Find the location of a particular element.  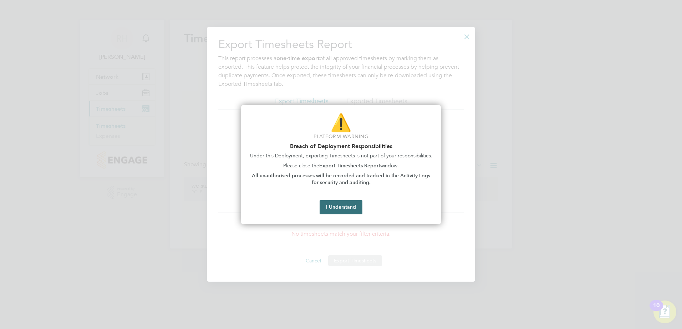

span: window. is located at coordinates (389, 166).